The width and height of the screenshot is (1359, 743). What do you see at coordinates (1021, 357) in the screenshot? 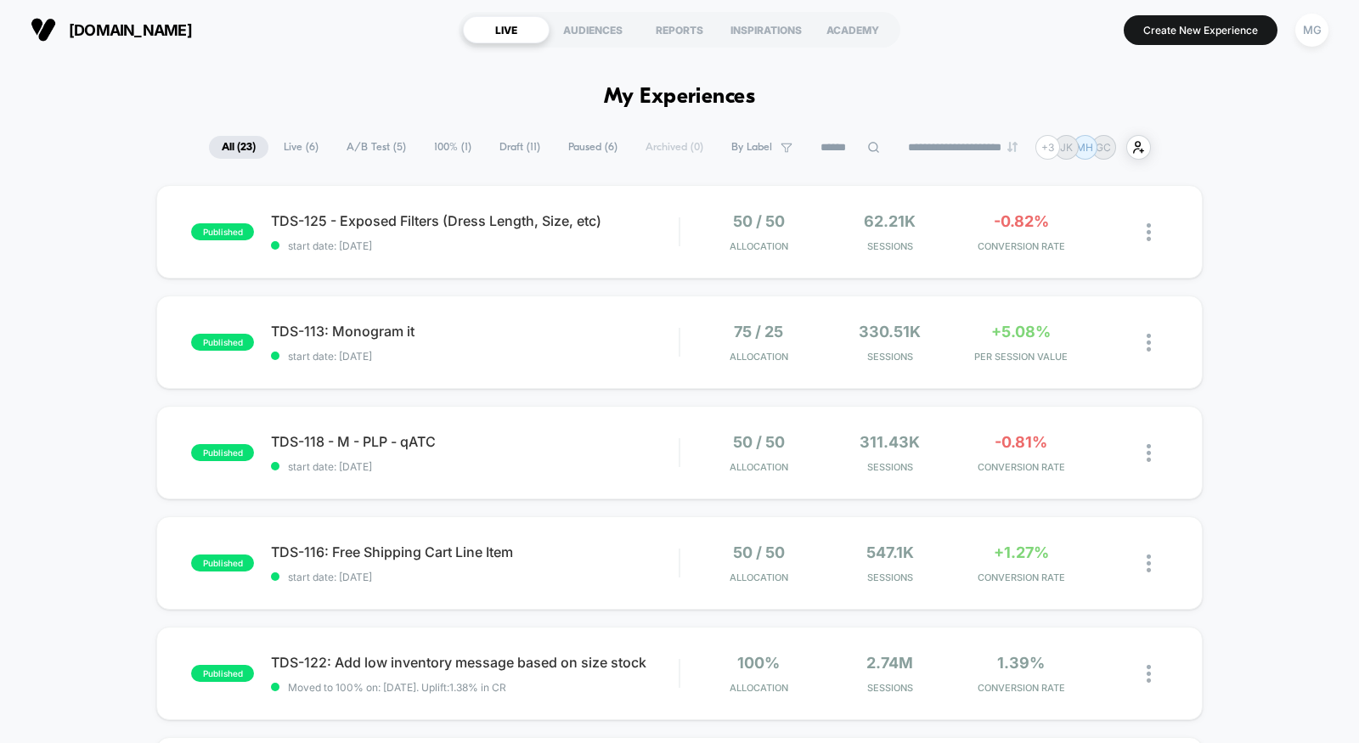
I see `span: PER SESSION VALUE` at bounding box center [1021, 357].